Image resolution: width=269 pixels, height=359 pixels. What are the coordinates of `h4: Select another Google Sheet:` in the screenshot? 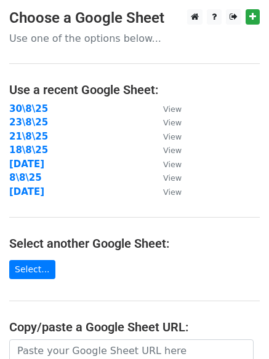 It's located at (134, 243).